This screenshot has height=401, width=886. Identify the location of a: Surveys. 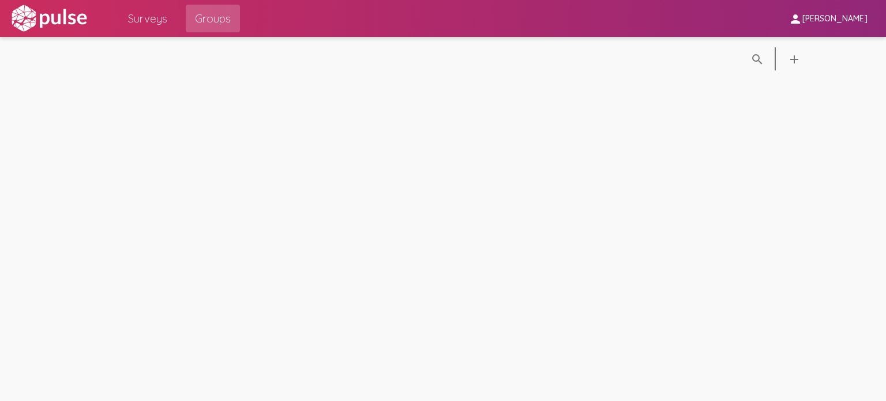
(148, 18).